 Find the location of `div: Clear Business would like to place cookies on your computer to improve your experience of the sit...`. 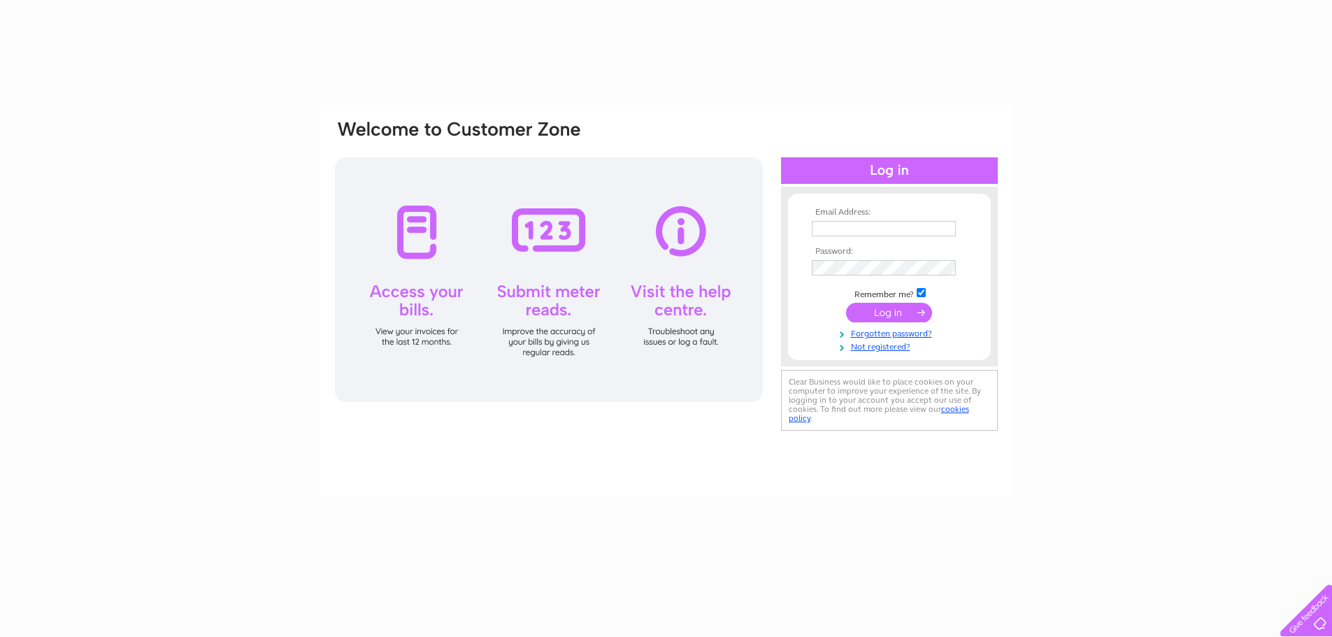

div: Clear Business would like to place cookies on your computer to improve your experience of the sit... is located at coordinates (889, 400).